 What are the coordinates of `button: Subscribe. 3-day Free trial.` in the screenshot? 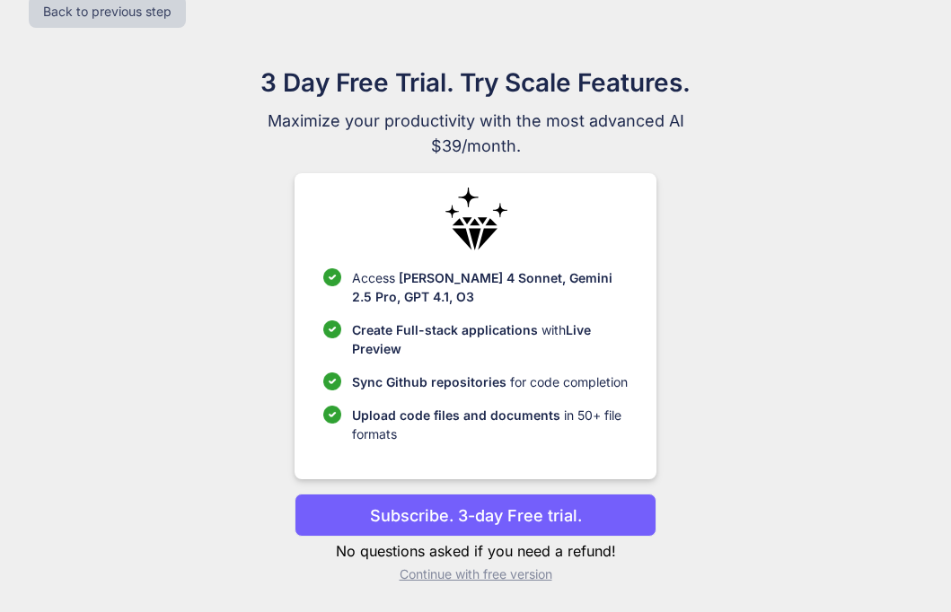 It's located at (475, 515).